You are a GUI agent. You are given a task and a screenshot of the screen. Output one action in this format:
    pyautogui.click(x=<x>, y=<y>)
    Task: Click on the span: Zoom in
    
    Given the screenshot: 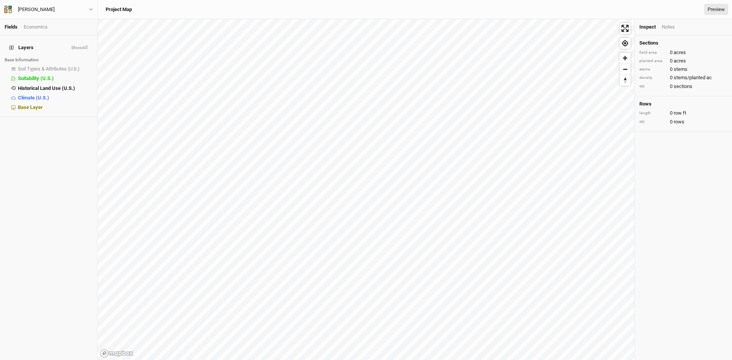 What is the action you would take?
    pyautogui.click(x=625, y=58)
    